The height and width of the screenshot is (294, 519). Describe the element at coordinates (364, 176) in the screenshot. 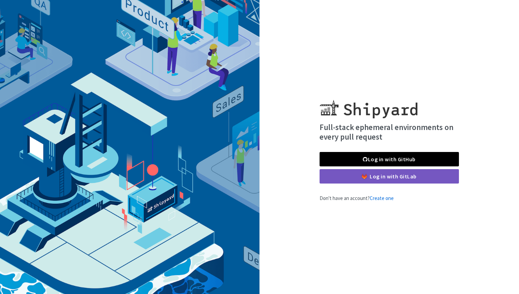

I see `img: gitlab-color.svg` at that location.